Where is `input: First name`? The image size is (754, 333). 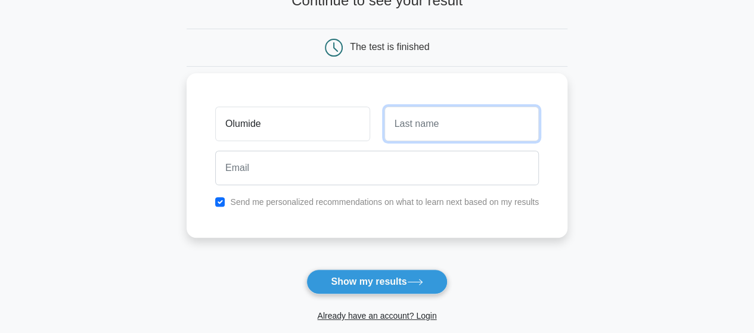 input: First name is located at coordinates (292, 124).